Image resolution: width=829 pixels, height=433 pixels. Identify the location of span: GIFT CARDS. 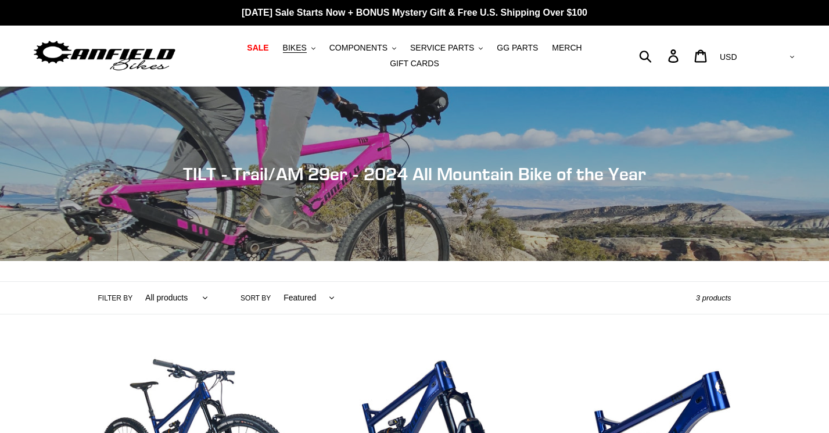
(414, 63).